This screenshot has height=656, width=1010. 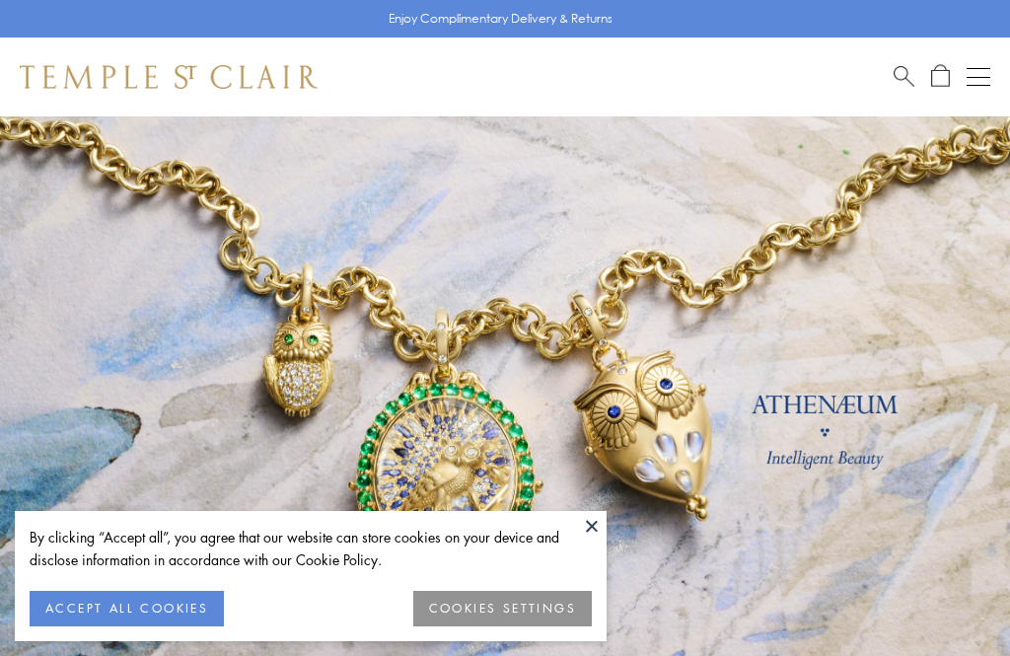 What do you see at coordinates (903, 76) in the screenshot?
I see `a: Search` at bounding box center [903, 76].